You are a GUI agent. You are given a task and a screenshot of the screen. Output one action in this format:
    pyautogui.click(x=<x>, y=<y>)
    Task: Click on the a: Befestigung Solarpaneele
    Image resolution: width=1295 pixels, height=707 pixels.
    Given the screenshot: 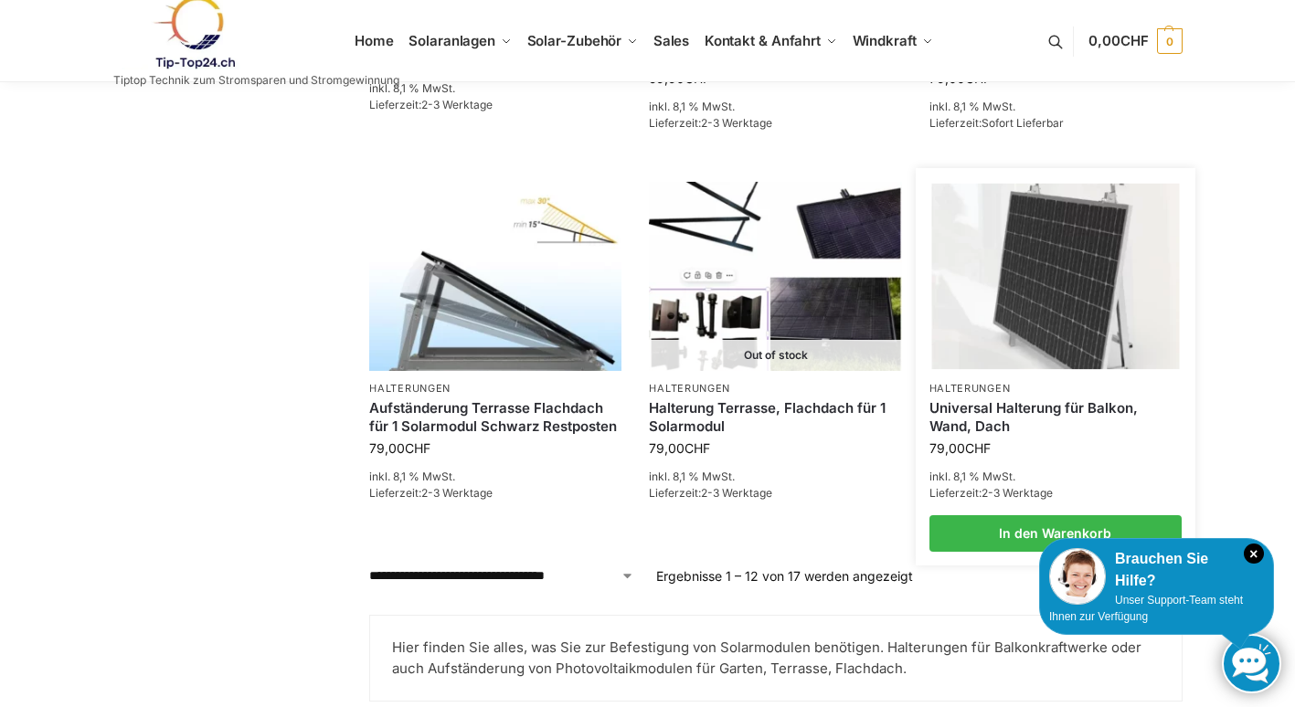 What is the action you would take?
    pyautogui.click(x=1054, y=276)
    